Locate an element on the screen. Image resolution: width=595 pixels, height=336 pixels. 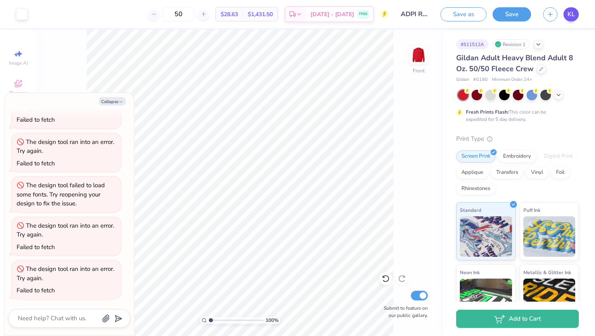
span: Metallic & Glitter Ink is located at coordinates (547, 272).